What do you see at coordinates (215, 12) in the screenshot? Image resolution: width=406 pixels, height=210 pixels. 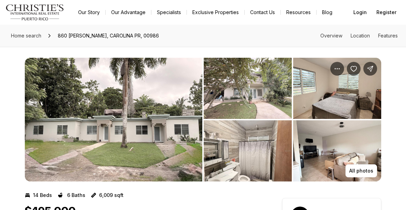 I see `a: Exclusive Properties` at bounding box center [215, 12].